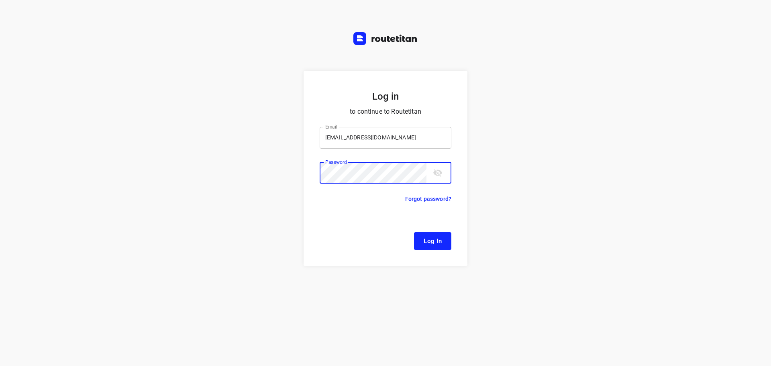 This screenshot has height=366, width=771. Describe the element at coordinates (433, 241) in the screenshot. I see `span: Log In` at that location.